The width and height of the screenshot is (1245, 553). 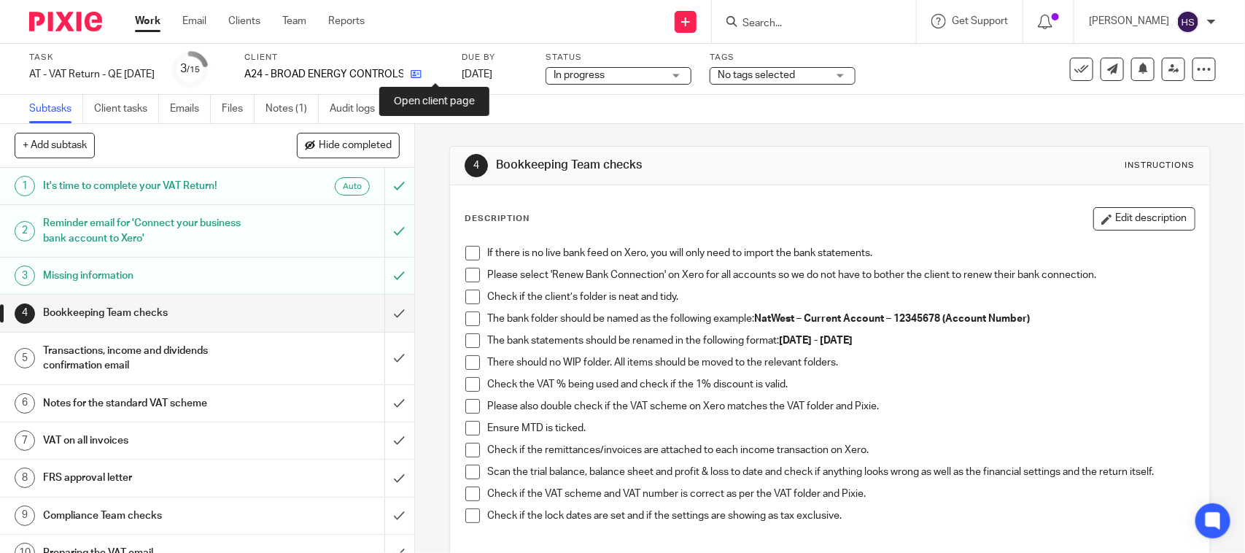 I want to click on span: In progress, so click(x=579, y=75).